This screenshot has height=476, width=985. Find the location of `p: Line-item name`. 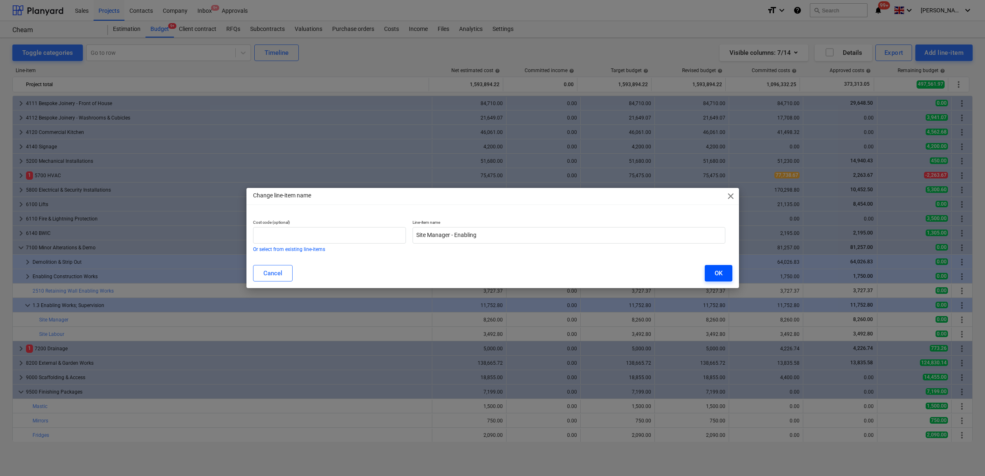

p: Line-item name is located at coordinates (569, 223).